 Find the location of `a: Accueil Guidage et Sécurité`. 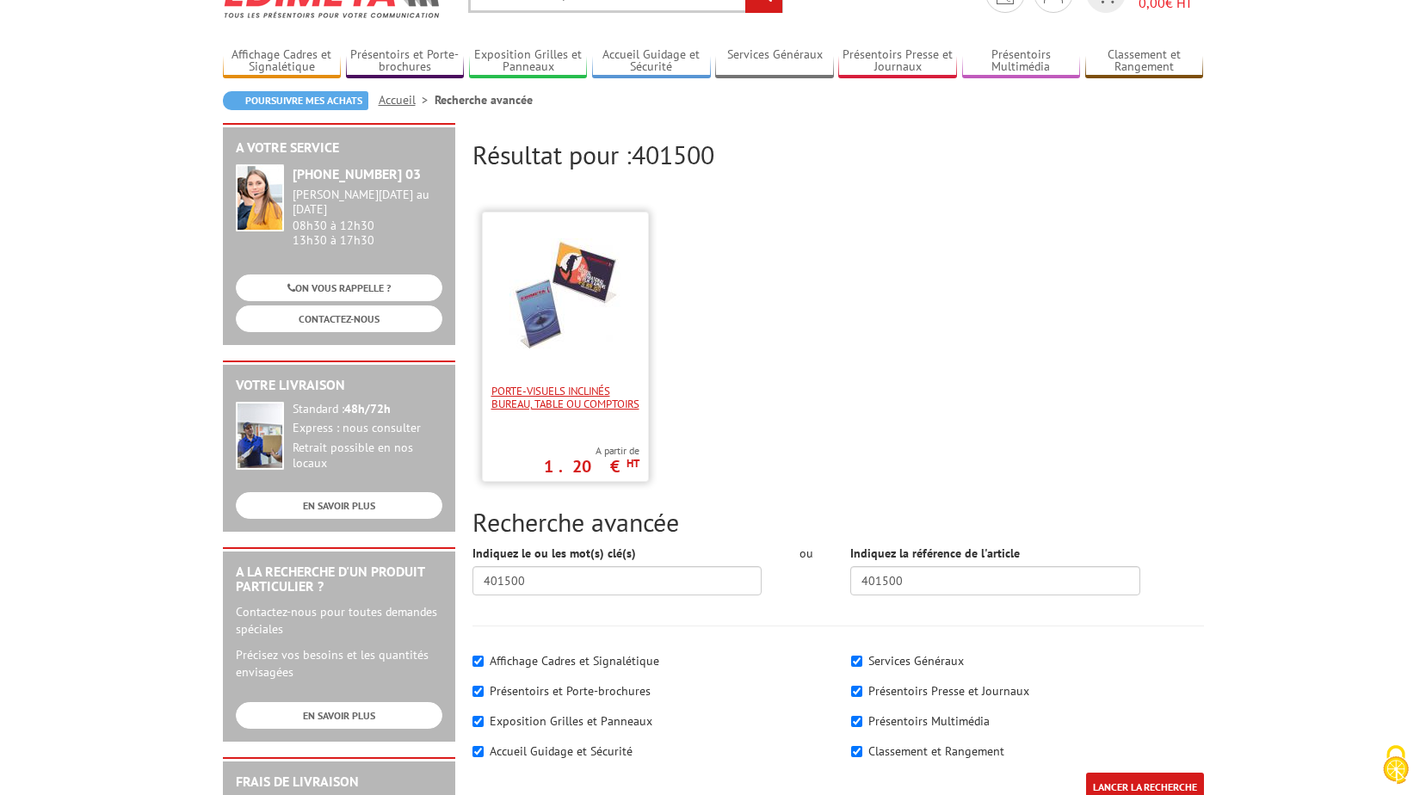

a: Accueil Guidage et Sécurité is located at coordinates (651, 61).